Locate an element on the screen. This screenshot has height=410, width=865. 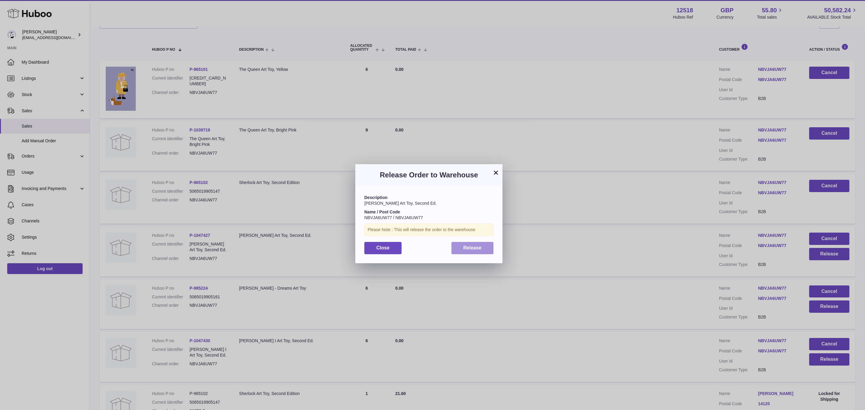
span: Release is located at coordinates (473, 248).